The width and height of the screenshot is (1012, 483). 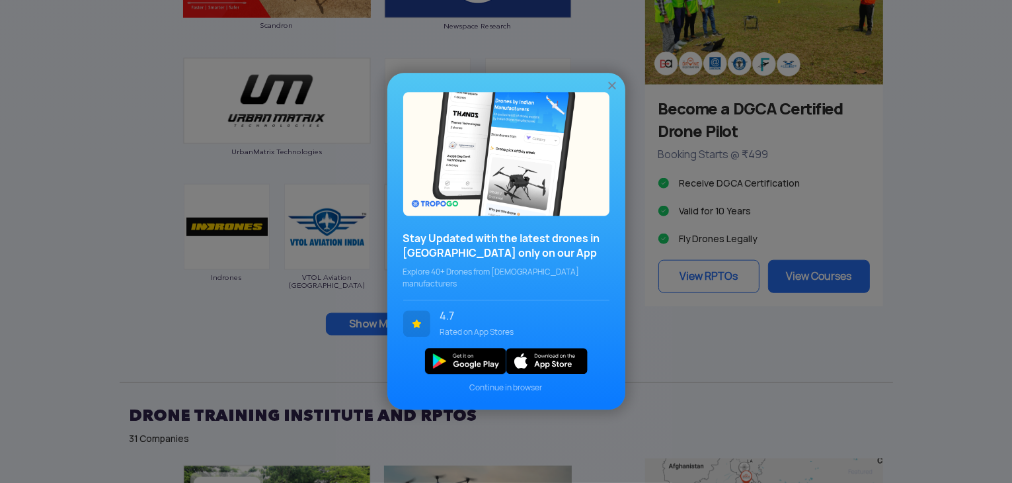 What do you see at coordinates (417, 323) in the screenshot?
I see `img: ic_star.svg` at bounding box center [417, 323].